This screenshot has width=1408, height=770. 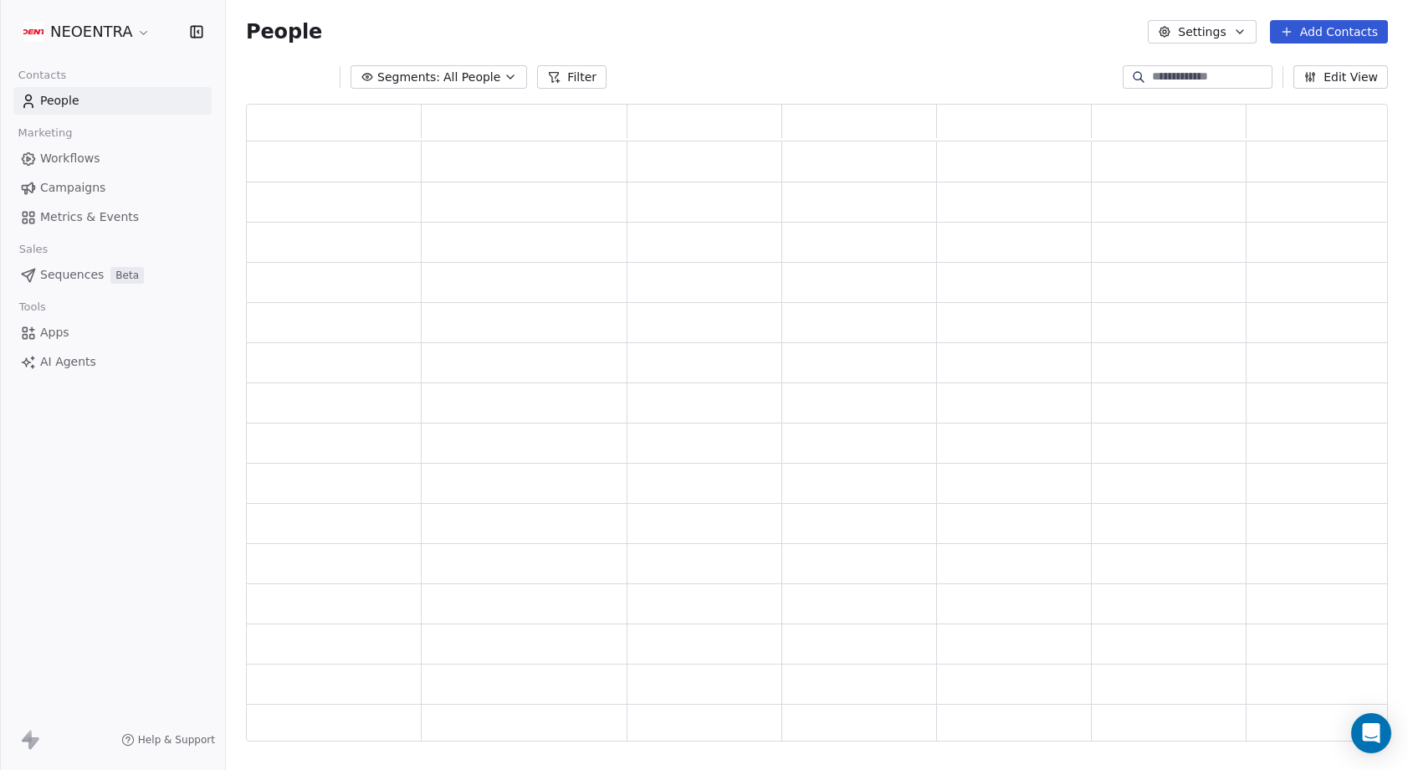 What do you see at coordinates (112, 332) in the screenshot?
I see `a: Apps` at bounding box center [112, 332].